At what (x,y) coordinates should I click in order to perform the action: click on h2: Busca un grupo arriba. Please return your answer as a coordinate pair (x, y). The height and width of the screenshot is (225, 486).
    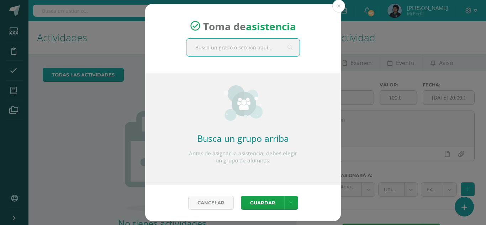
    Looking at the image, I should click on (243, 138).